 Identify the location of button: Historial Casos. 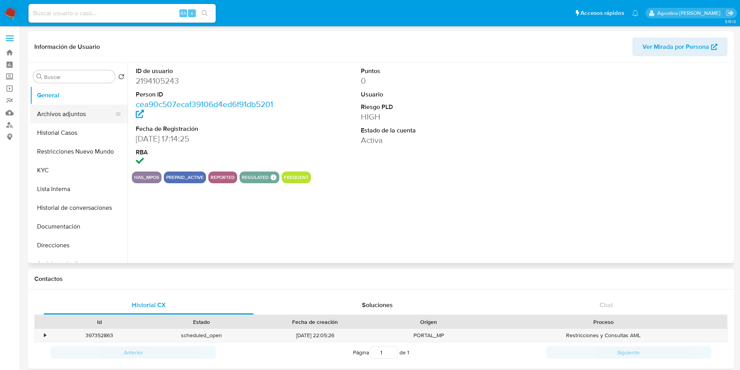
(79, 133).